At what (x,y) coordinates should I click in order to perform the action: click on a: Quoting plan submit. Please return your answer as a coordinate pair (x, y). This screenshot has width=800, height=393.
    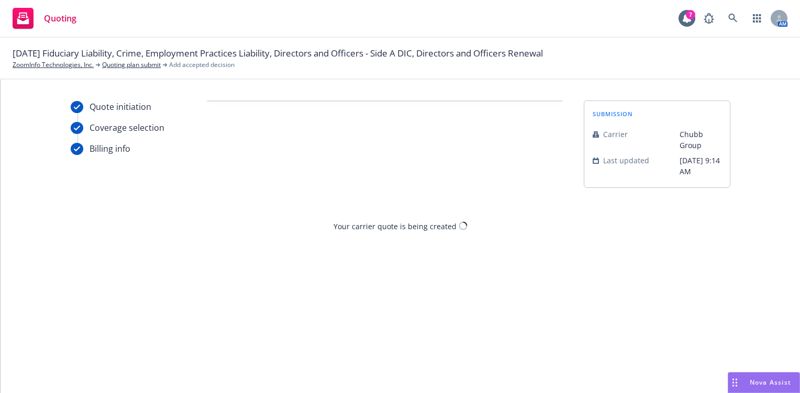
    Looking at the image, I should click on (131, 65).